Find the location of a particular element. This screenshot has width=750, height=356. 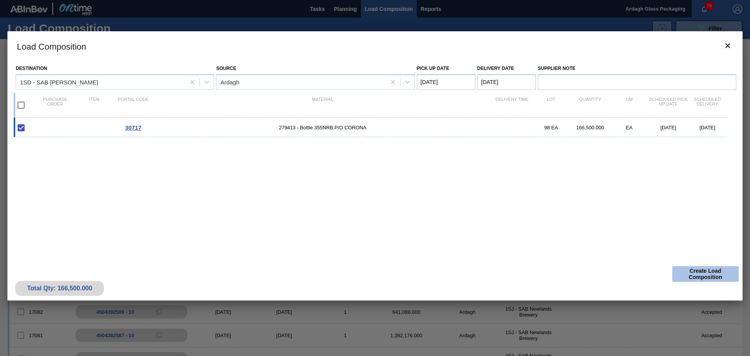

div: Item is located at coordinates (94, 105).